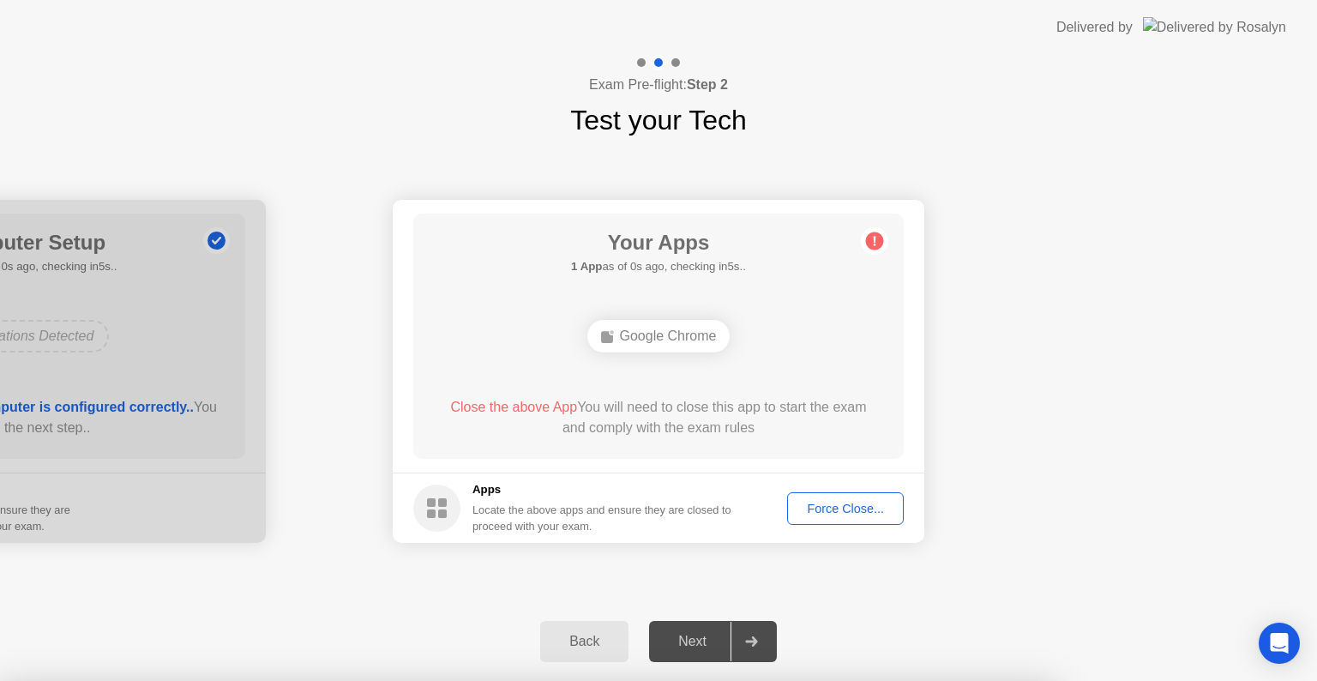 This screenshot has width=1317, height=681. Describe the element at coordinates (602, 489) in the screenshot. I see `h5: Apps` at that location.